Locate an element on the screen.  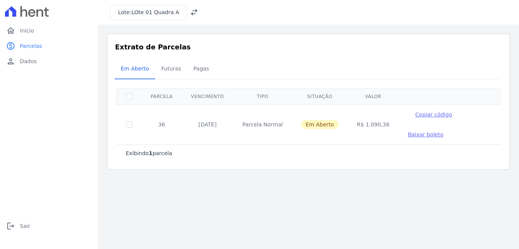
i: home is located at coordinates (11, 31).